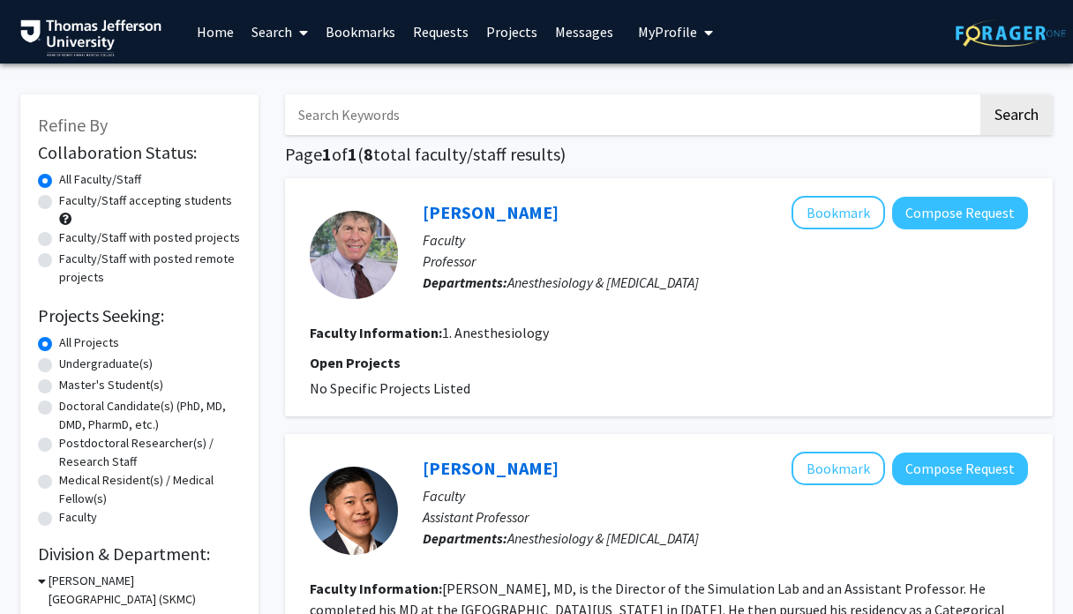 Image resolution: width=1073 pixels, height=614 pixels. What do you see at coordinates (89, 342) in the screenshot?
I see `label: All Projects` at bounding box center [89, 342].